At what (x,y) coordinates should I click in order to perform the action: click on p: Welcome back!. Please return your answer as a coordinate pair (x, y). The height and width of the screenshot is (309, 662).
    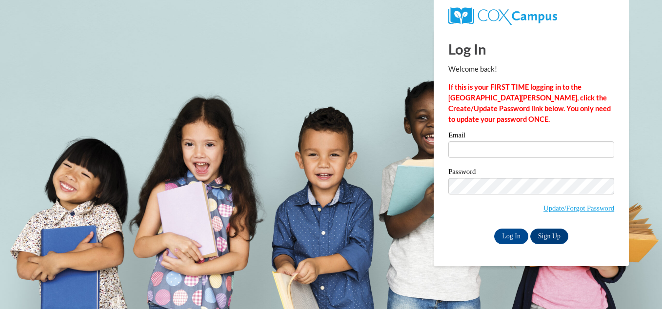
    Looking at the image, I should click on (531, 69).